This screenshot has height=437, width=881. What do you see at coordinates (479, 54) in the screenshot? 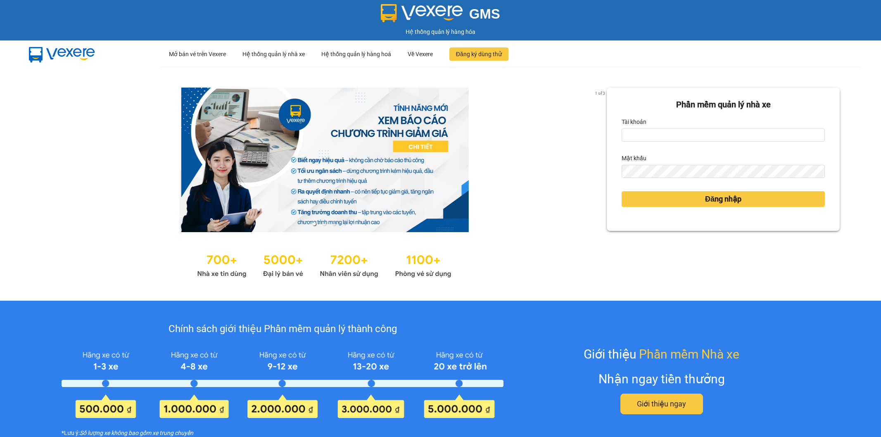
I see `button: Đăng ký dùng thử` at bounding box center [479, 54].